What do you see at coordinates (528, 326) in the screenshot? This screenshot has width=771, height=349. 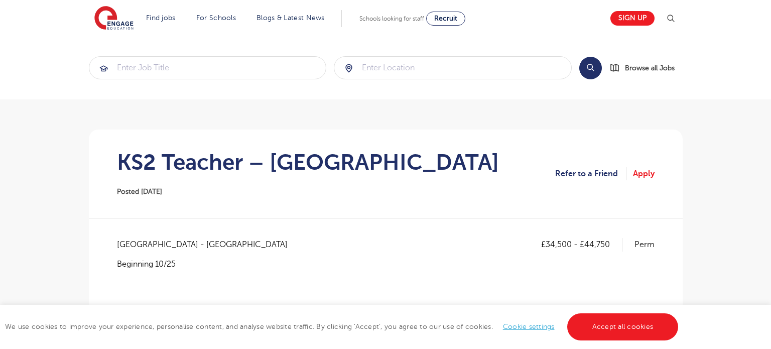 I see `a: Cookie settings` at bounding box center [528, 326].